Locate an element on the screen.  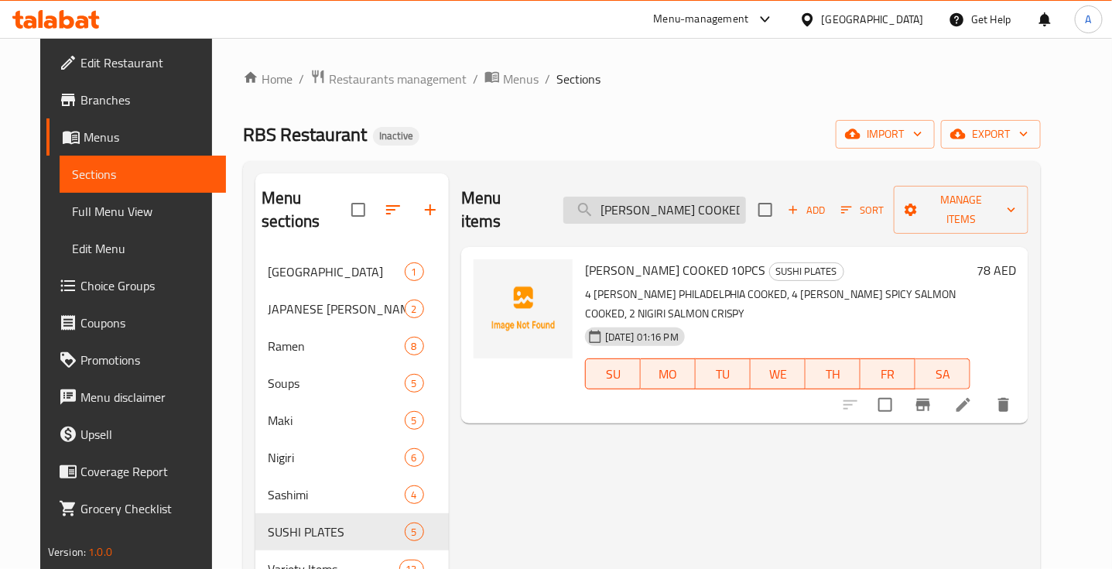
span: Add item is located at coordinates (806, 210).